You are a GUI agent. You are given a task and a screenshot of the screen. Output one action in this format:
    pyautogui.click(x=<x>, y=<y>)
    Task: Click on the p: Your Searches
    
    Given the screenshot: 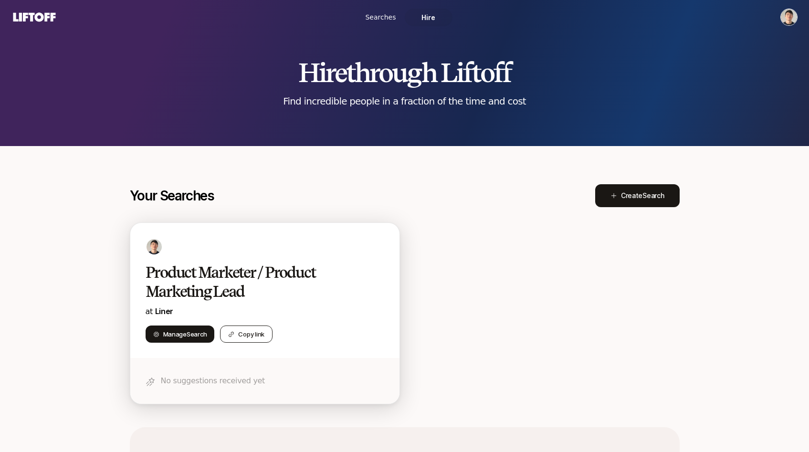 What is the action you would take?
    pyautogui.click(x=172, y=196)
    